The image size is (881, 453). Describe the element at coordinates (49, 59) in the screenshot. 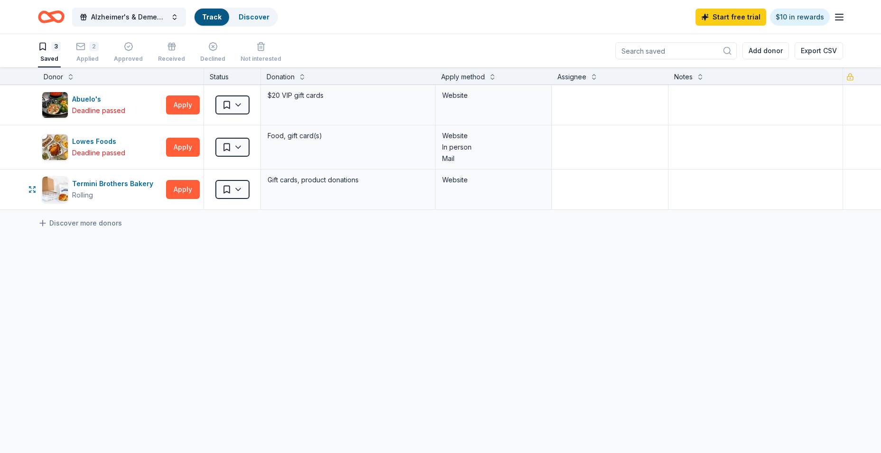

I see `div: Saved` at that location.